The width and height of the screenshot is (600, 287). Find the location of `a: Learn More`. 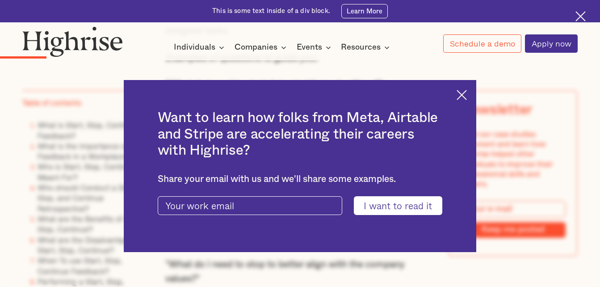

a: Learn More is located at coordinates (365, 11).